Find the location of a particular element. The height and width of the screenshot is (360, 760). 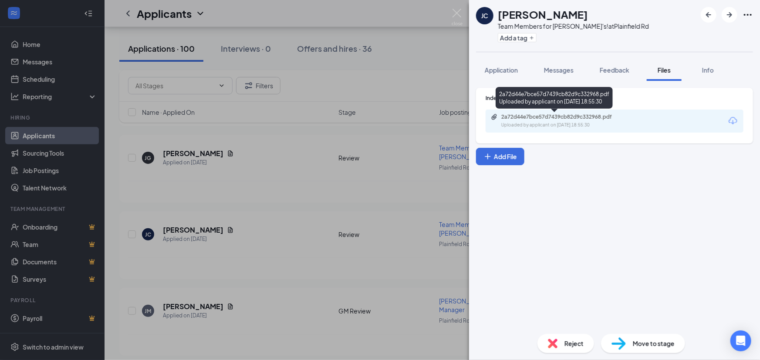

button: ArrowRight is located at coordinates (729, 15).